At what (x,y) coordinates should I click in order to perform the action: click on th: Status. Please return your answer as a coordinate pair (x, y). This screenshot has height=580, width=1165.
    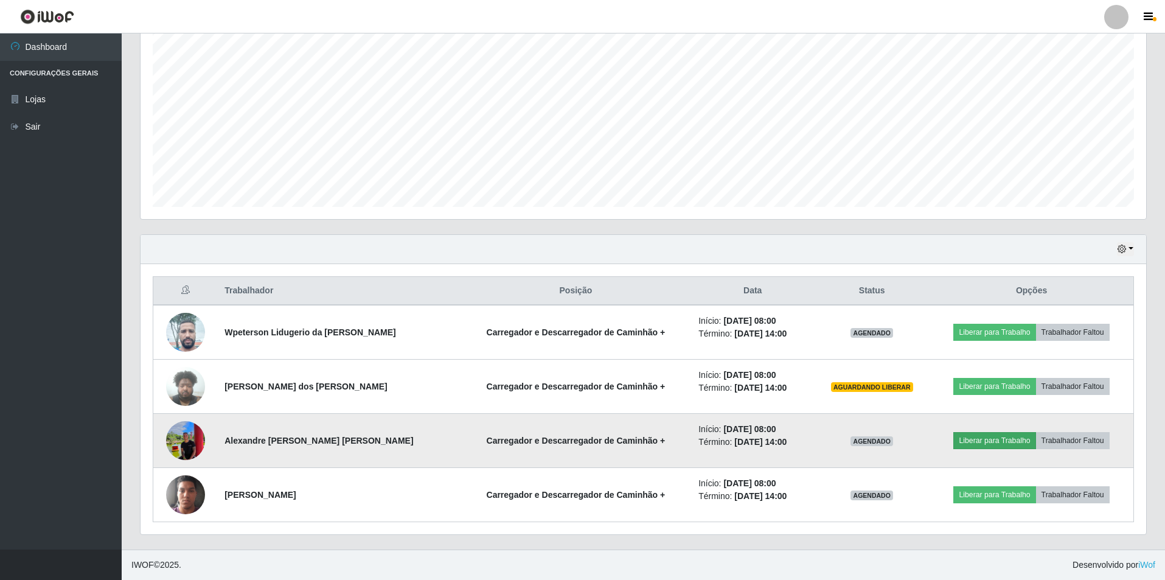
    Looking at the image, I should click on (871, 291).